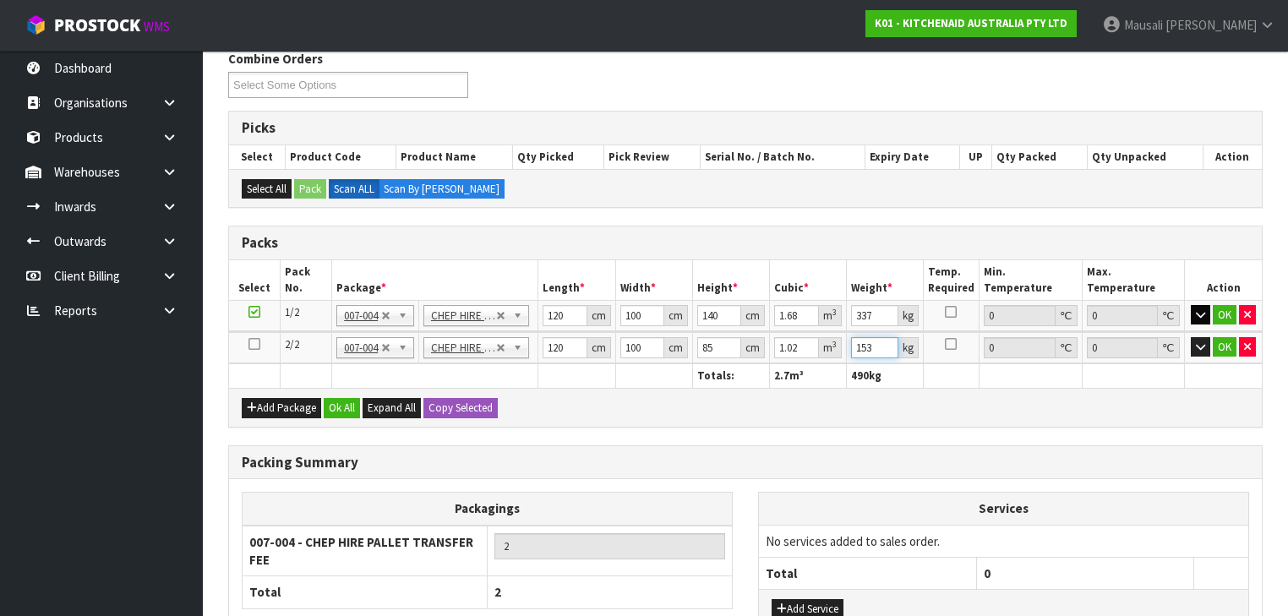 This screenshot has width=1288, height=616. What do you see at coordinates (488, 509) in the screenshot?
I see `th: Packagings` at bounding box center [488, 509].